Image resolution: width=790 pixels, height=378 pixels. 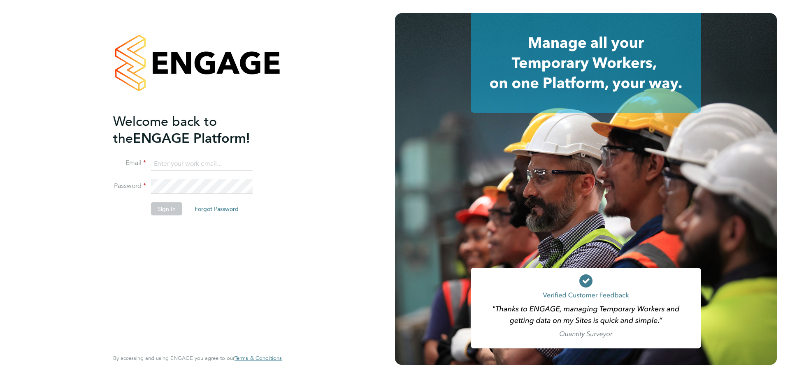 What do you see at coordinates (193, 130) in the screenshot?
I see `h2: ENGAGE Platform!` at bounding box center [193, 130].